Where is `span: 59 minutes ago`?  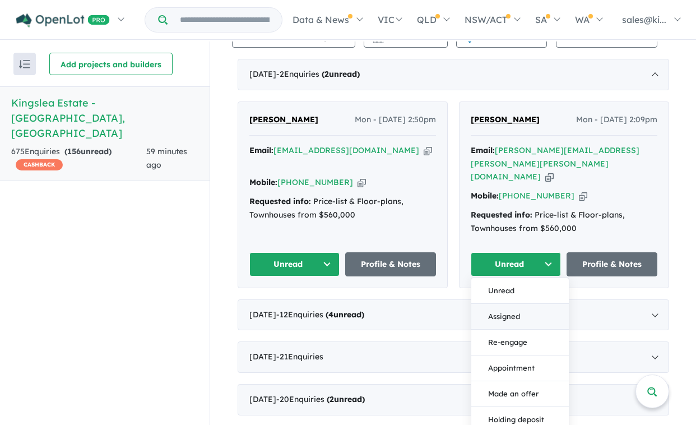
span: 59 minutes ago is located at coordinates (166, 158).